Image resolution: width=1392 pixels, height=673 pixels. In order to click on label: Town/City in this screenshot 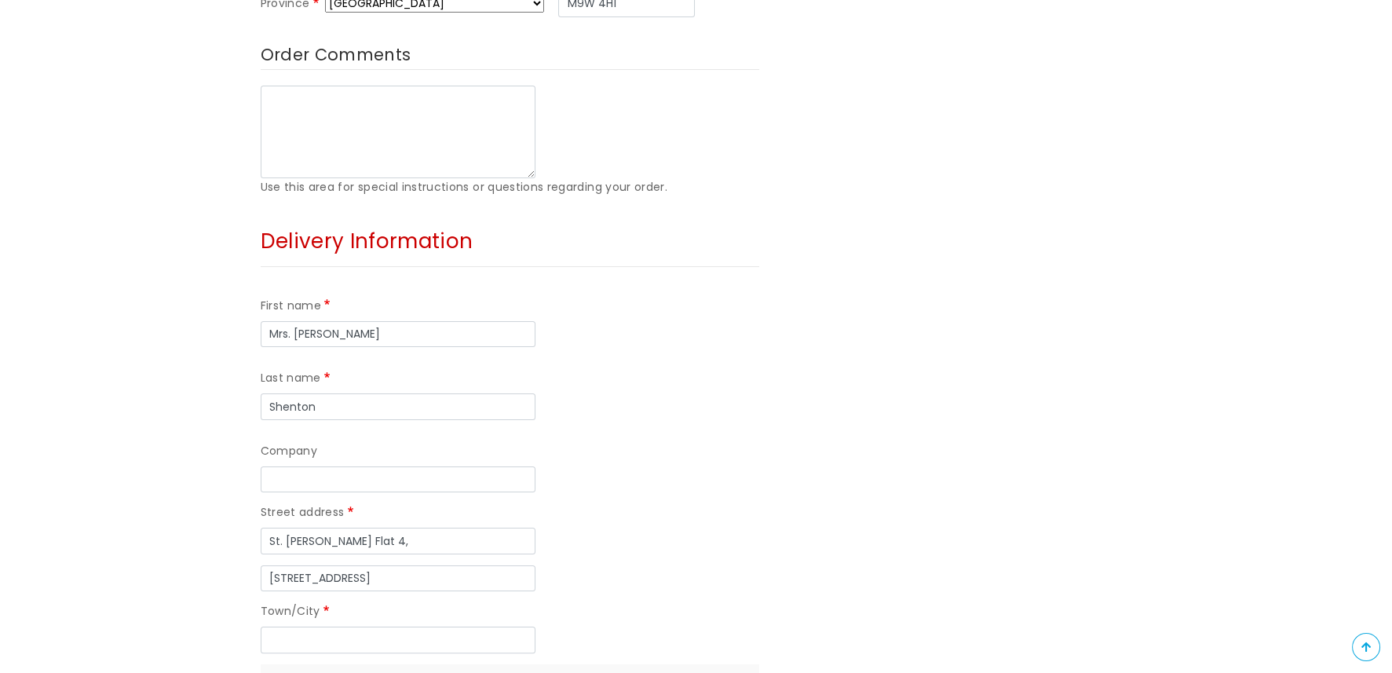, I will do `click(297, 612)`.